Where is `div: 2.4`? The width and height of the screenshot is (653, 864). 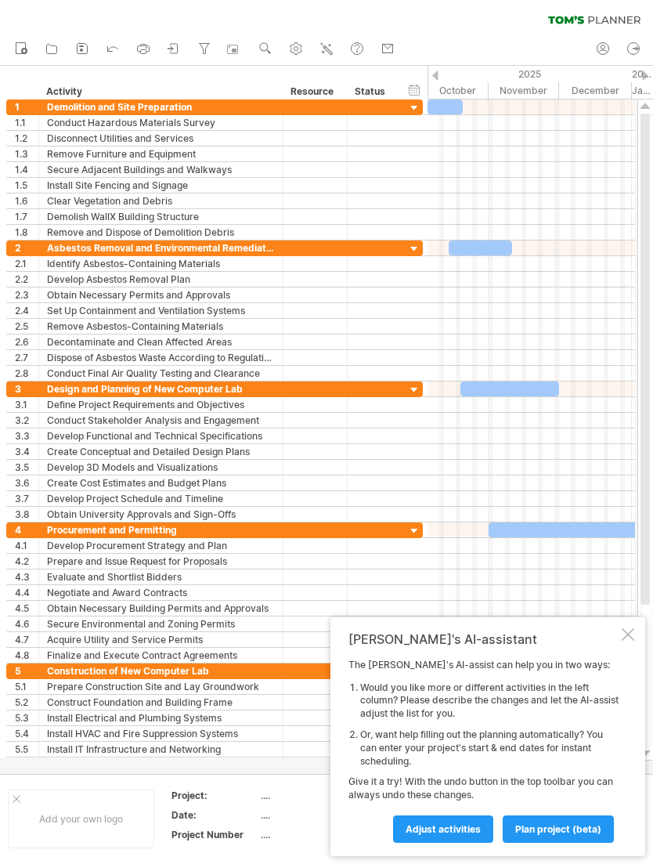
div: 2.4 is located at coordinates (27, 310).